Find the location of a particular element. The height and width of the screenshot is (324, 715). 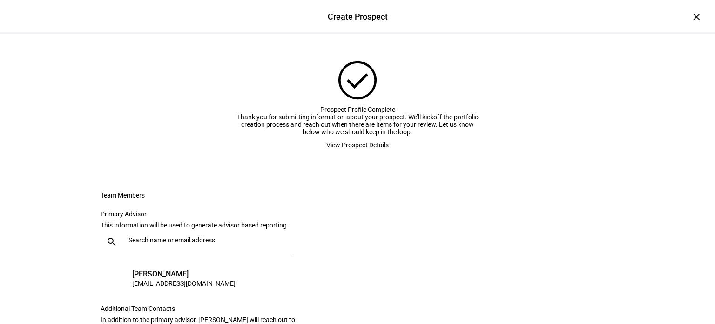

span: View Prospect Details is located at coordinates (358, 145).